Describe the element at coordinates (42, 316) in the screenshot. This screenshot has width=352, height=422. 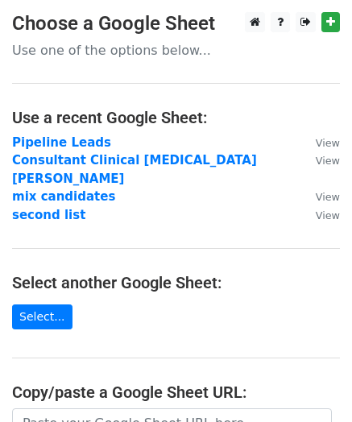
I see `a: Select...` at that location.